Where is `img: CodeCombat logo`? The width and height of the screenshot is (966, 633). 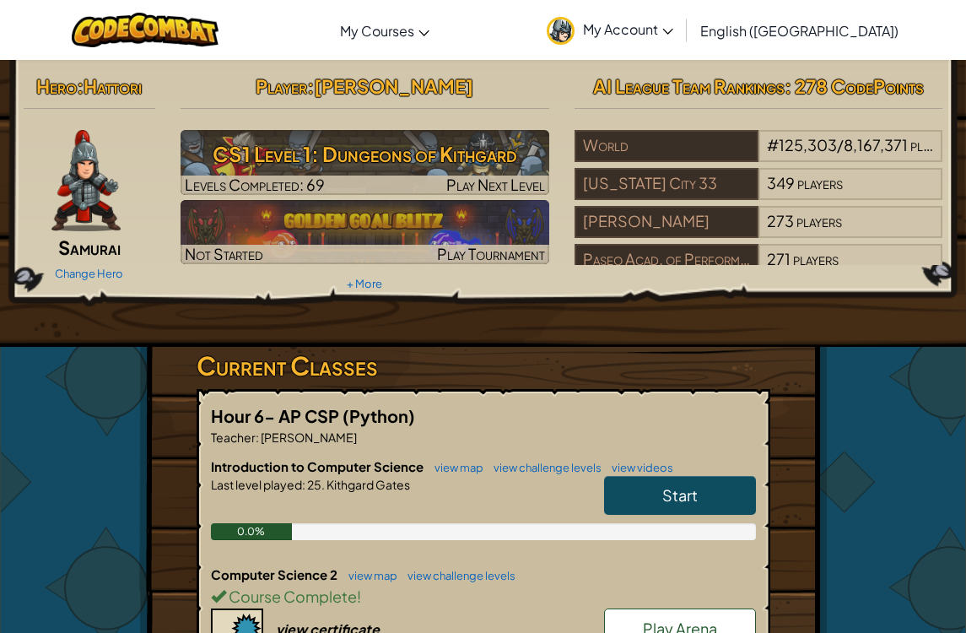
img: CodeCombat logo is located at coordinates (145, 30).